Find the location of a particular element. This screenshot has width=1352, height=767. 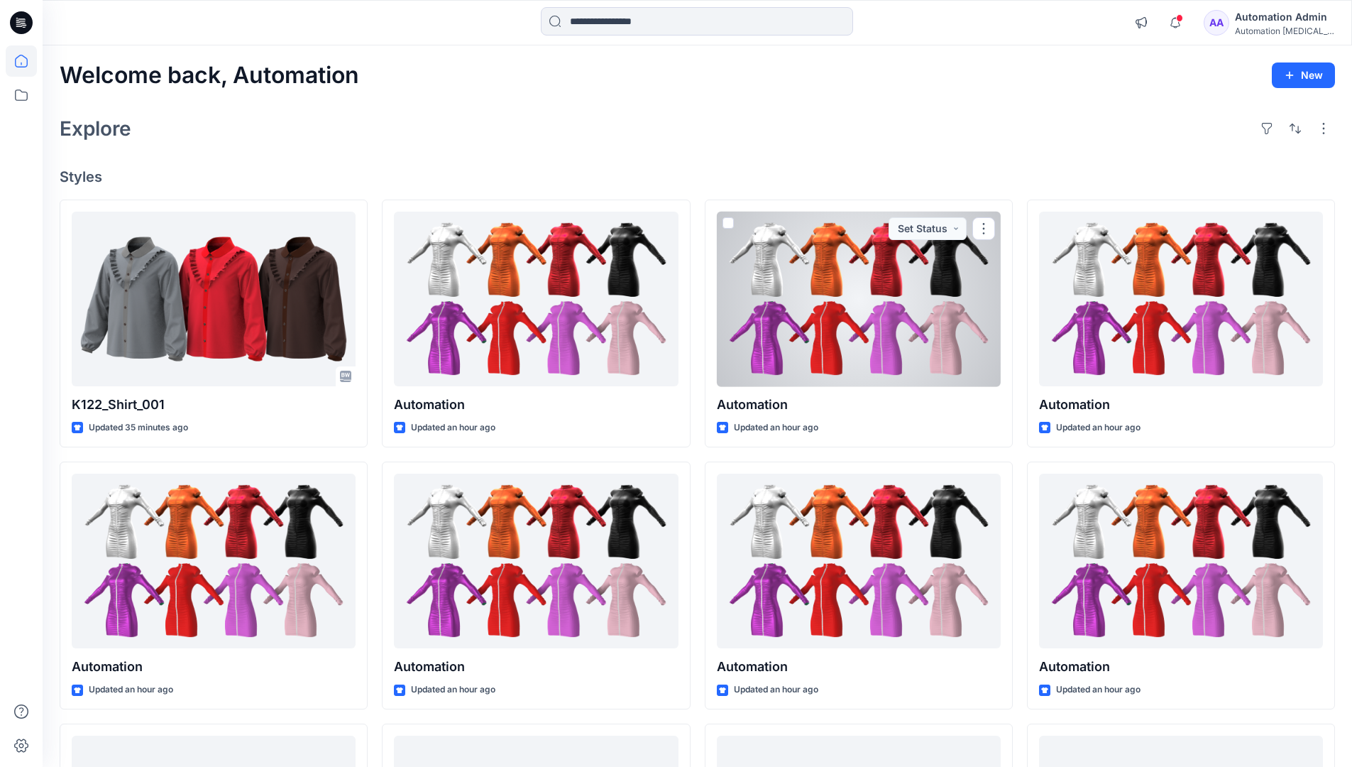

h4: Styles is located at coordinates (697, 177).